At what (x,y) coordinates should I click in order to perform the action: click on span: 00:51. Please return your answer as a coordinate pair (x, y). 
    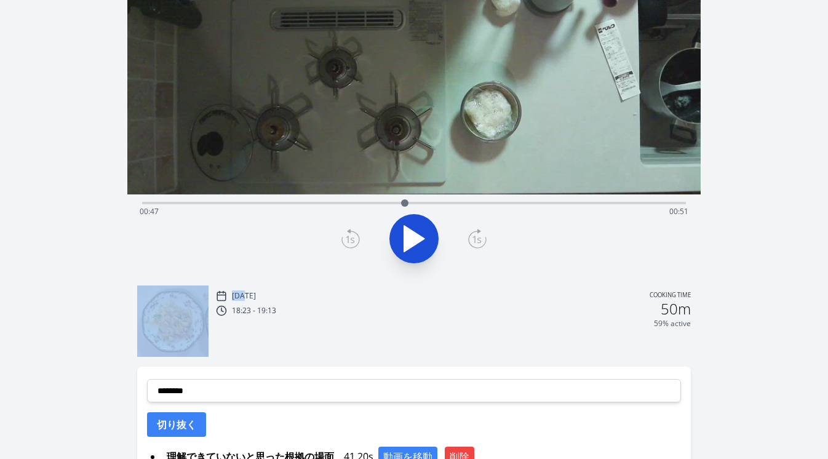
    Looking at the image, I should click on (678, 211).